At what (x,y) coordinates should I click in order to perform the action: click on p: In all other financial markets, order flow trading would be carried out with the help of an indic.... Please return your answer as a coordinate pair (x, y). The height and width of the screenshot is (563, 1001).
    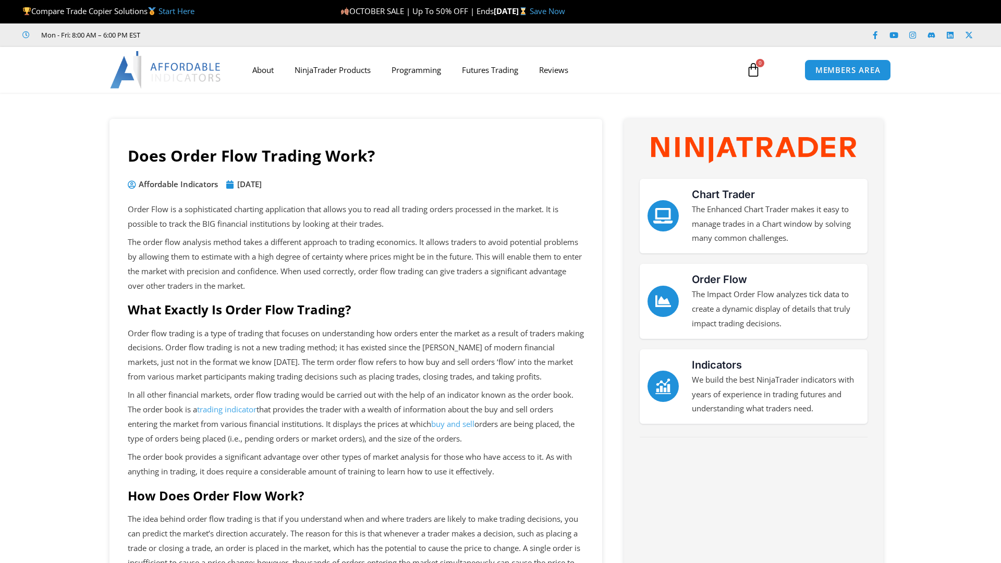
    Looking at the image, I should click on (356, 417).